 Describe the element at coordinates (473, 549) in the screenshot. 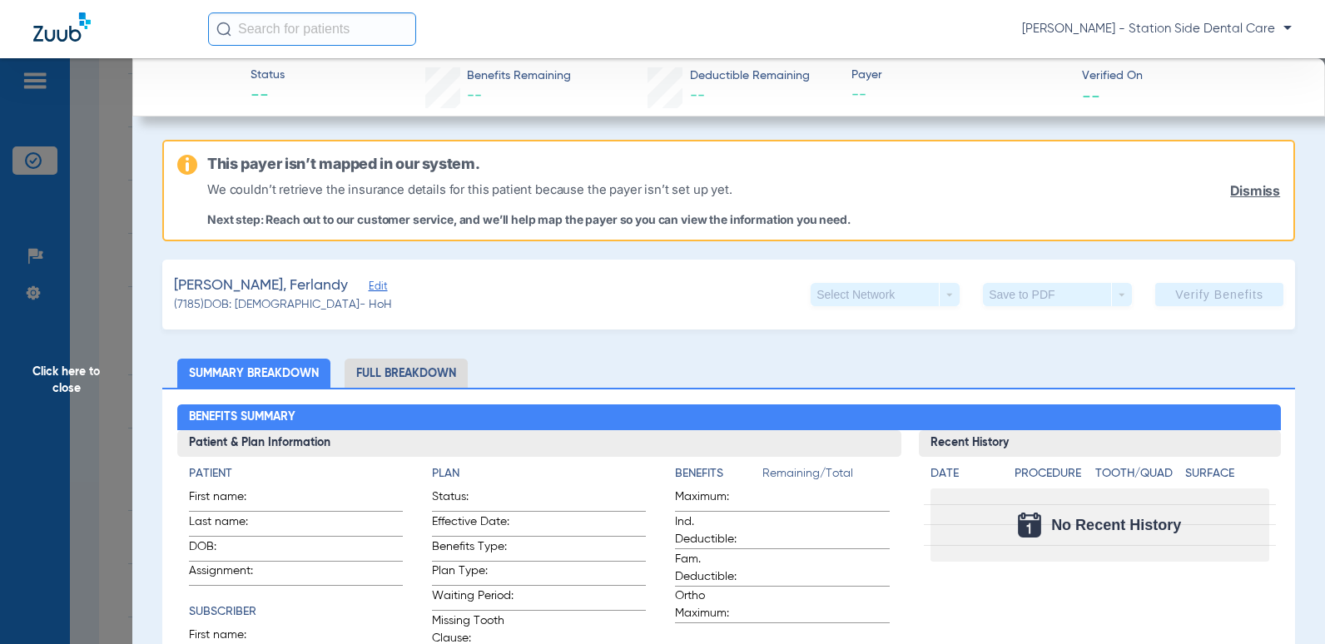

I see `span: Benefits Type:` at that location.